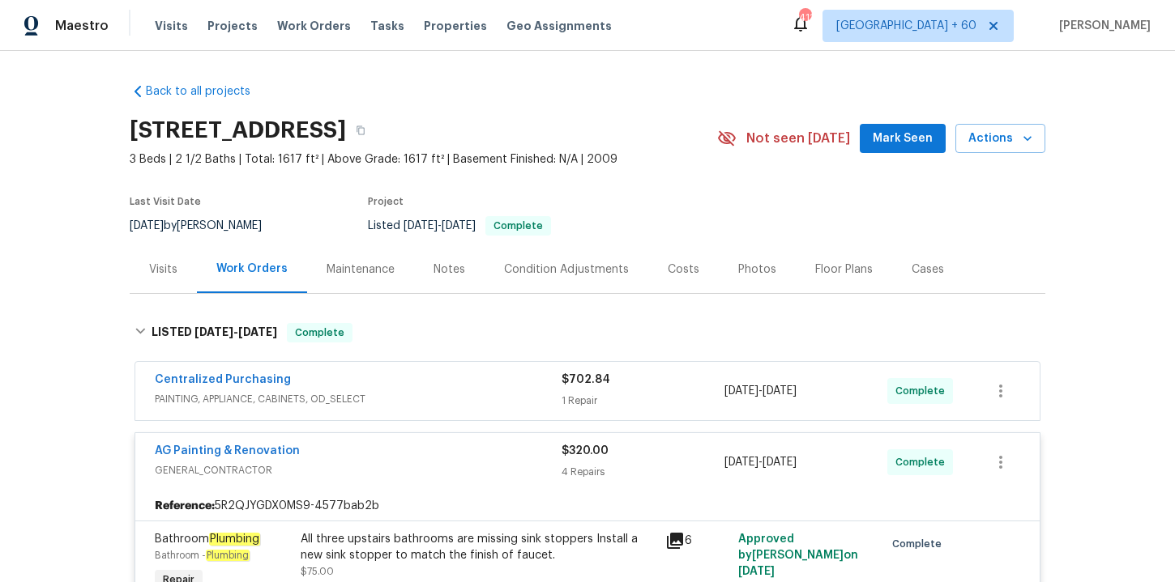 Image resolution: width=1175 pixels, height=582 pixels. I want to click on div: Work Orders, so click(252, 269).